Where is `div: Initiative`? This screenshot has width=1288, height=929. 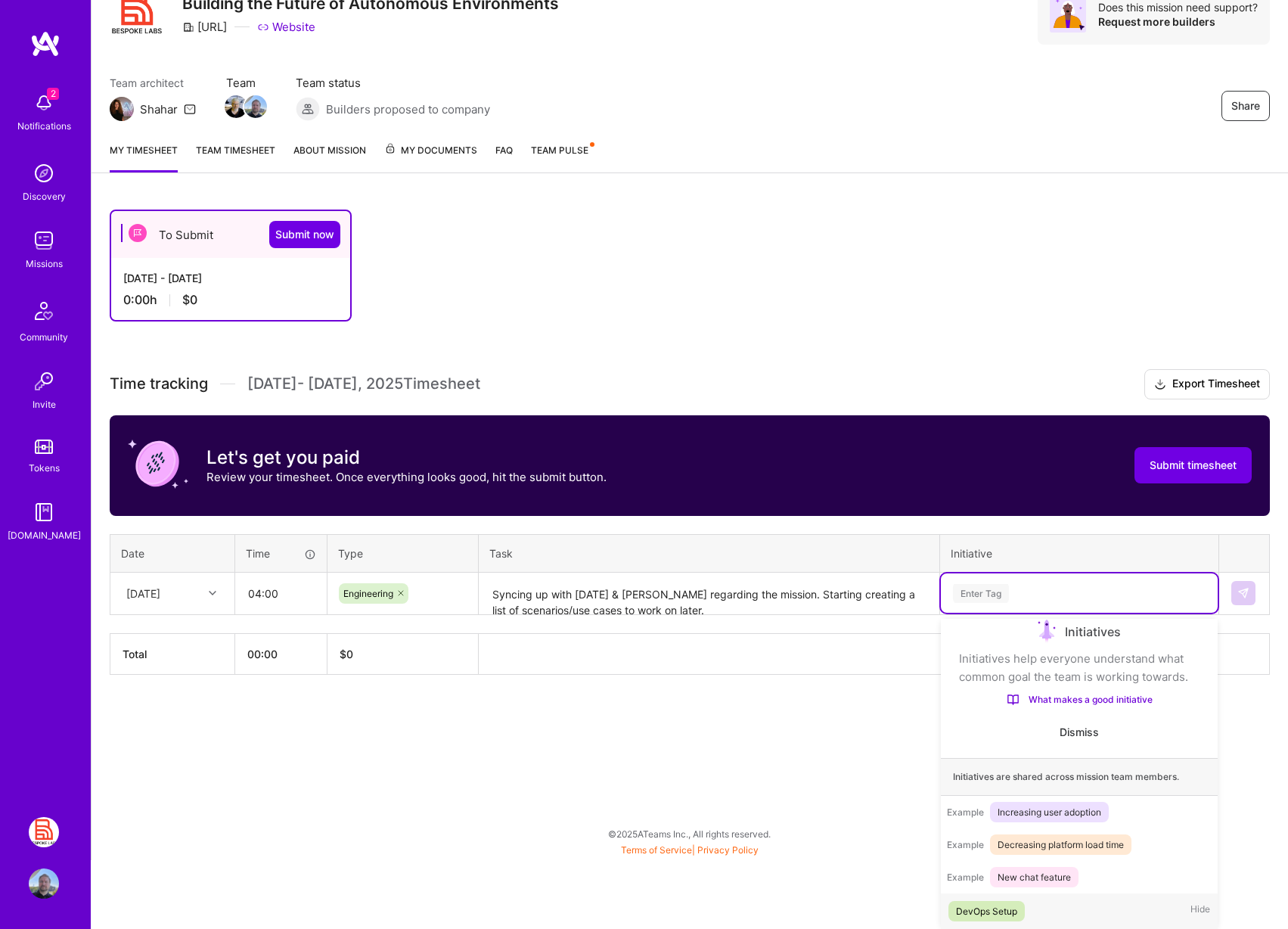 div: Initiative is located at coordinates (1080, 553).